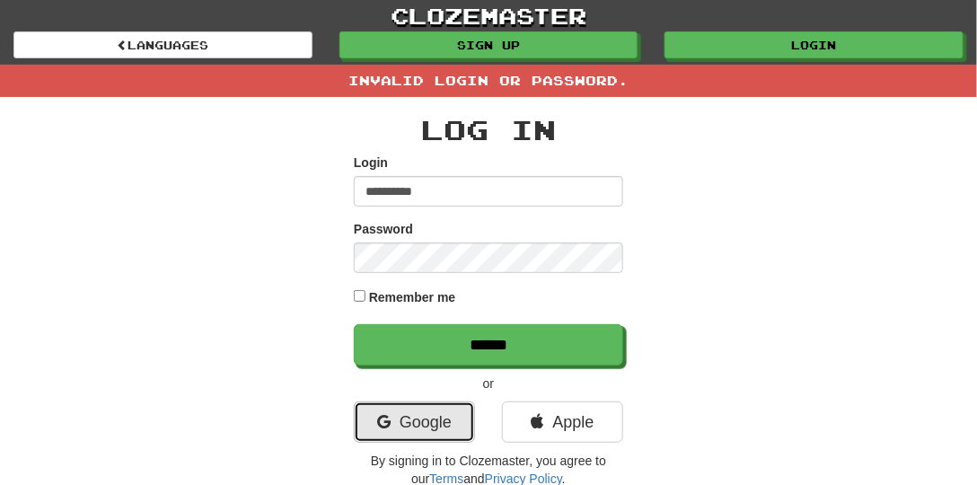 This screenshot has height=485, width=977. What do you see at coordinates (163, 45) in the screenshot?
I see `a: Languages` at bounding box center [163, 45].